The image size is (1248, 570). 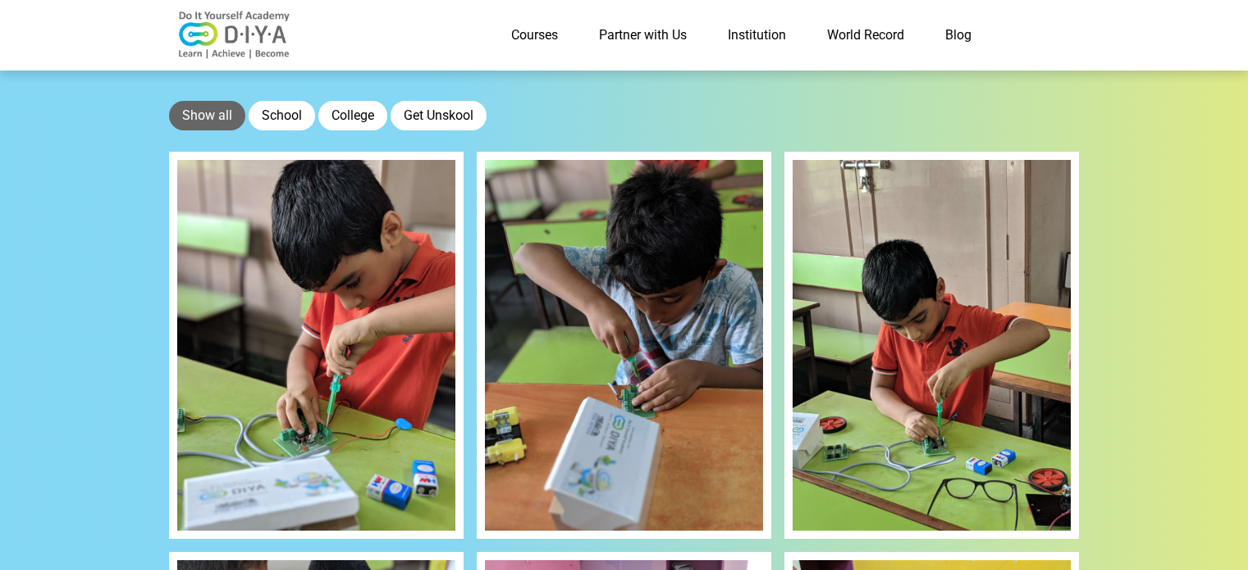 What do you see at coordinates (1035, 35) in the screenshot?
I see `a: Contact Us` at bounding box center [1035, 35].